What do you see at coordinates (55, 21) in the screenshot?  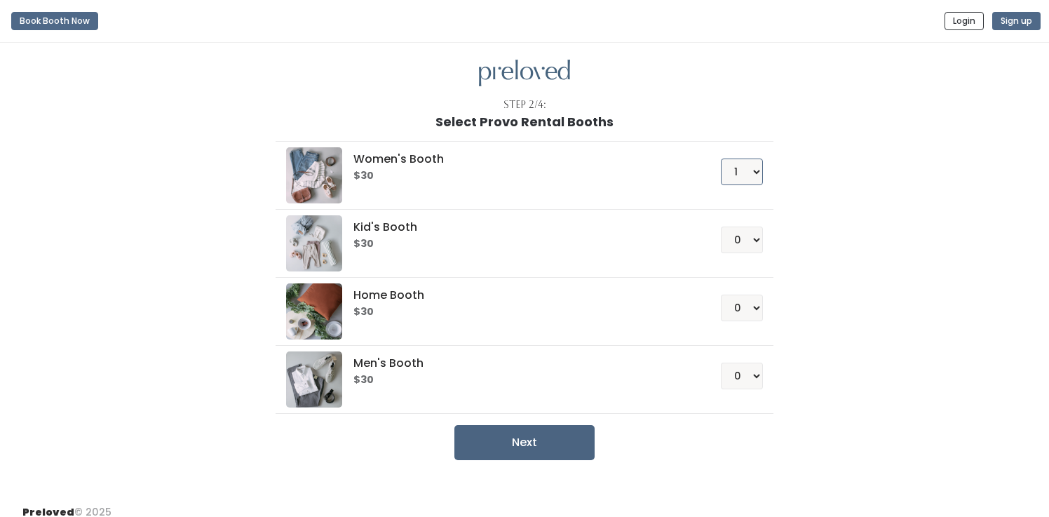 I see `button: Book Booth Now` at bounding box center [55, 21].